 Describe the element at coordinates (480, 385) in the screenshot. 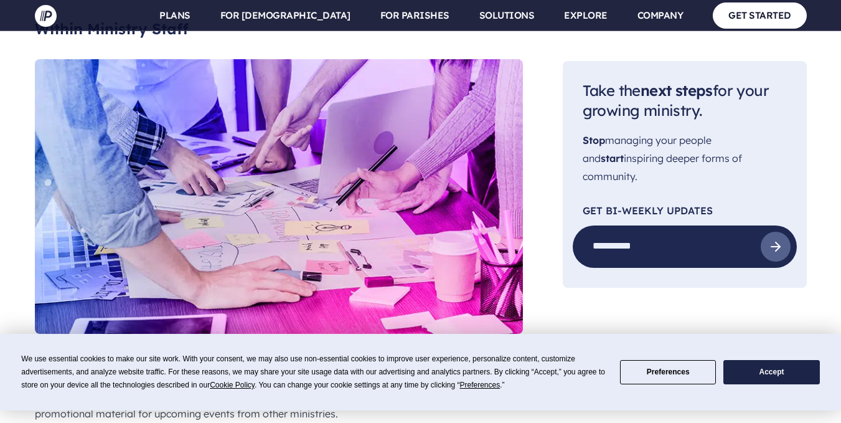

I see `span: Preferences` at that location.